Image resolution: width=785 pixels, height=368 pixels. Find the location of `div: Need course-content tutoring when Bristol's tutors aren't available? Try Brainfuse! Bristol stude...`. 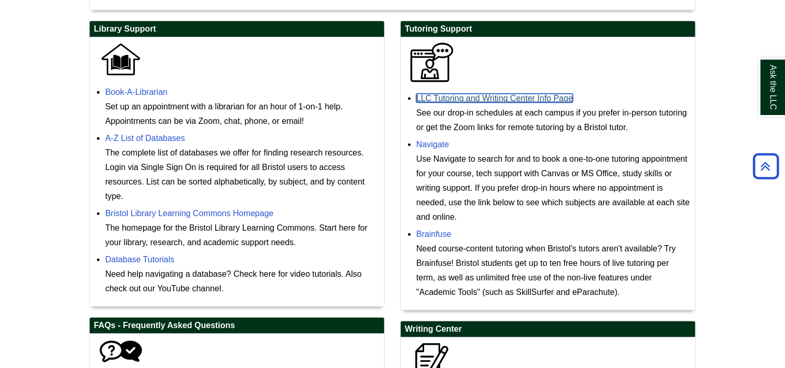

div: Need course-content tutoring when Bristol's tutors aren't available? Try Brainfuse! Bristol stude... is located at coordinates (553, 271).